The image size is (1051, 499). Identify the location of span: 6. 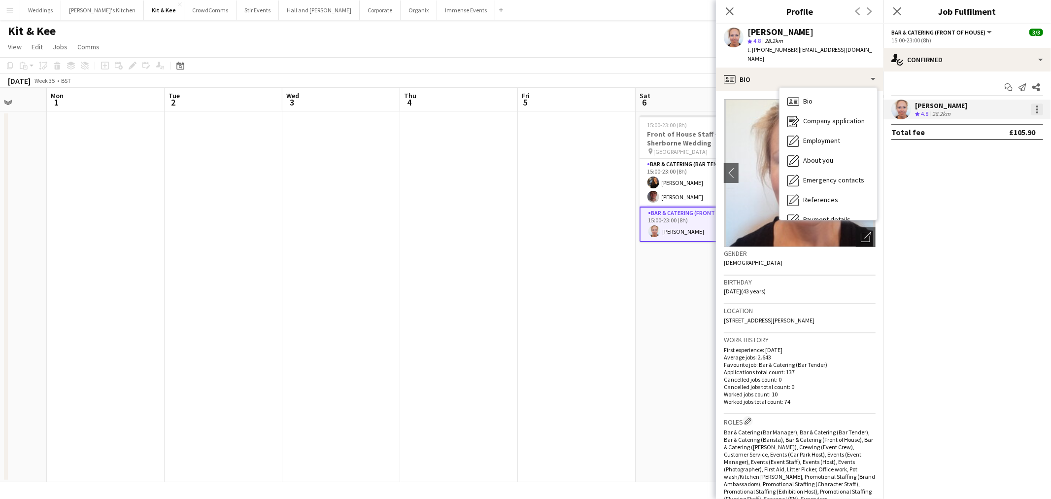
(644, 102).